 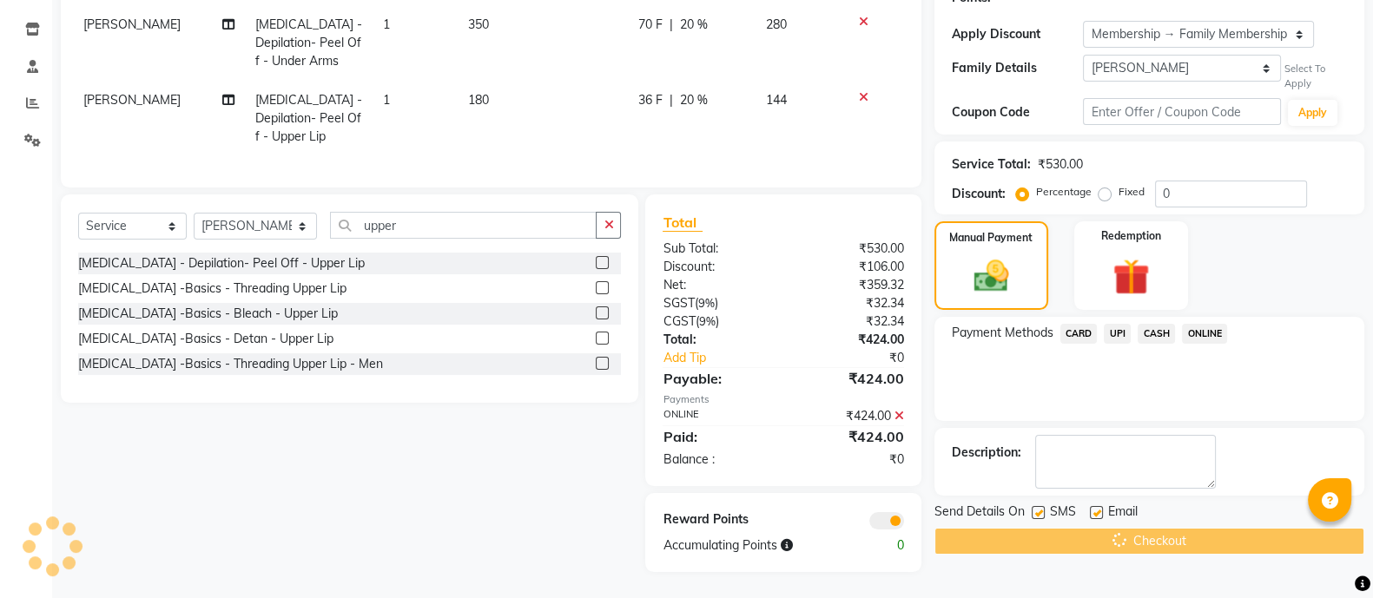 I want to click on div: ₹359.32, so click(x=850, y=285).